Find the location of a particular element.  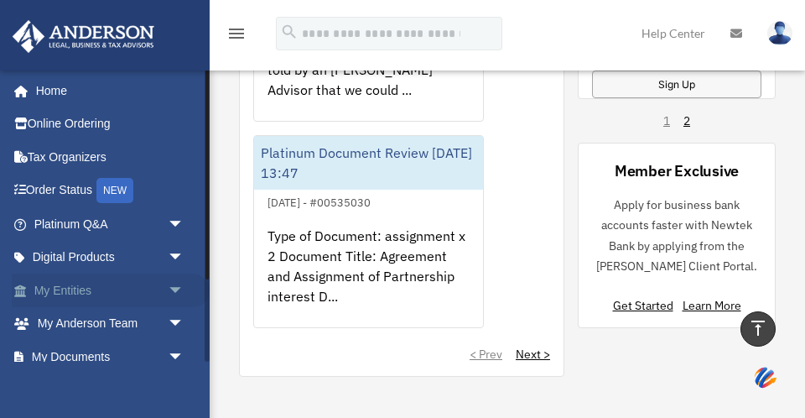

img: Anderson Advisors Platinum Portal is located at coordinates (83, 36).